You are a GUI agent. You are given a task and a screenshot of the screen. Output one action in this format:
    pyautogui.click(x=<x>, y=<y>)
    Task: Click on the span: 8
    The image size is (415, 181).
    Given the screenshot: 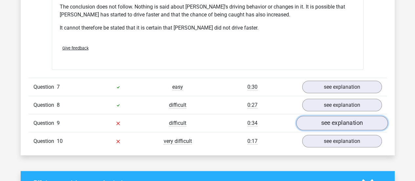 What is the action you would take?
    pyautogui.click(x=58, y=105)
    